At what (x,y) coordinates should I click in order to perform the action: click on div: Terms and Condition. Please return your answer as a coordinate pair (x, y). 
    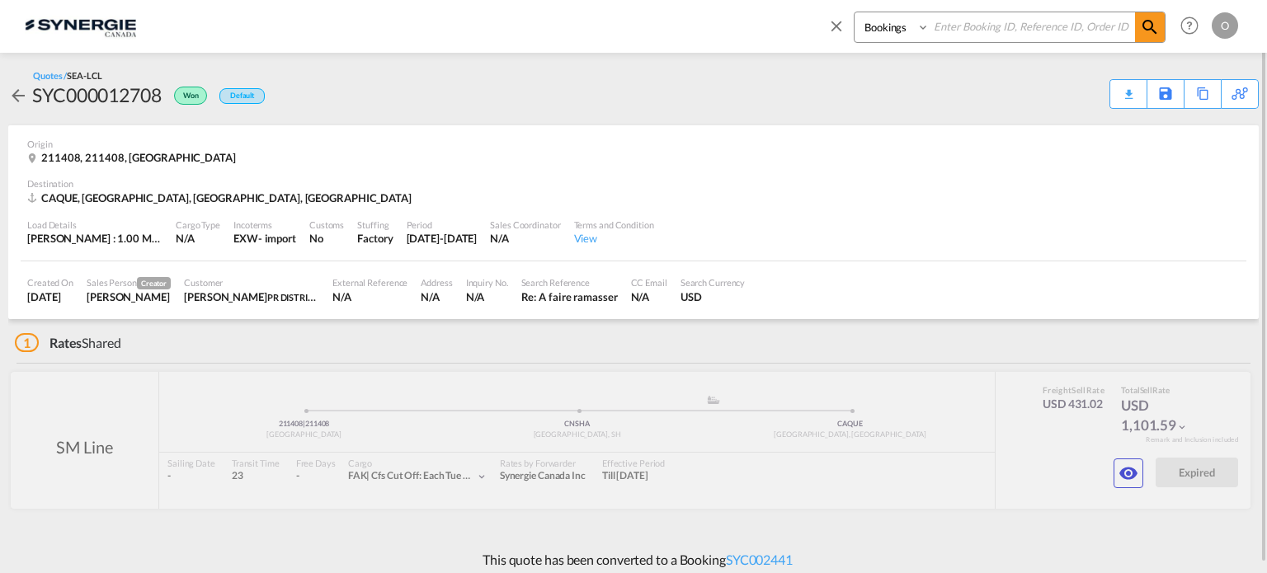
    Looking at the image, I should click on (613, 224).